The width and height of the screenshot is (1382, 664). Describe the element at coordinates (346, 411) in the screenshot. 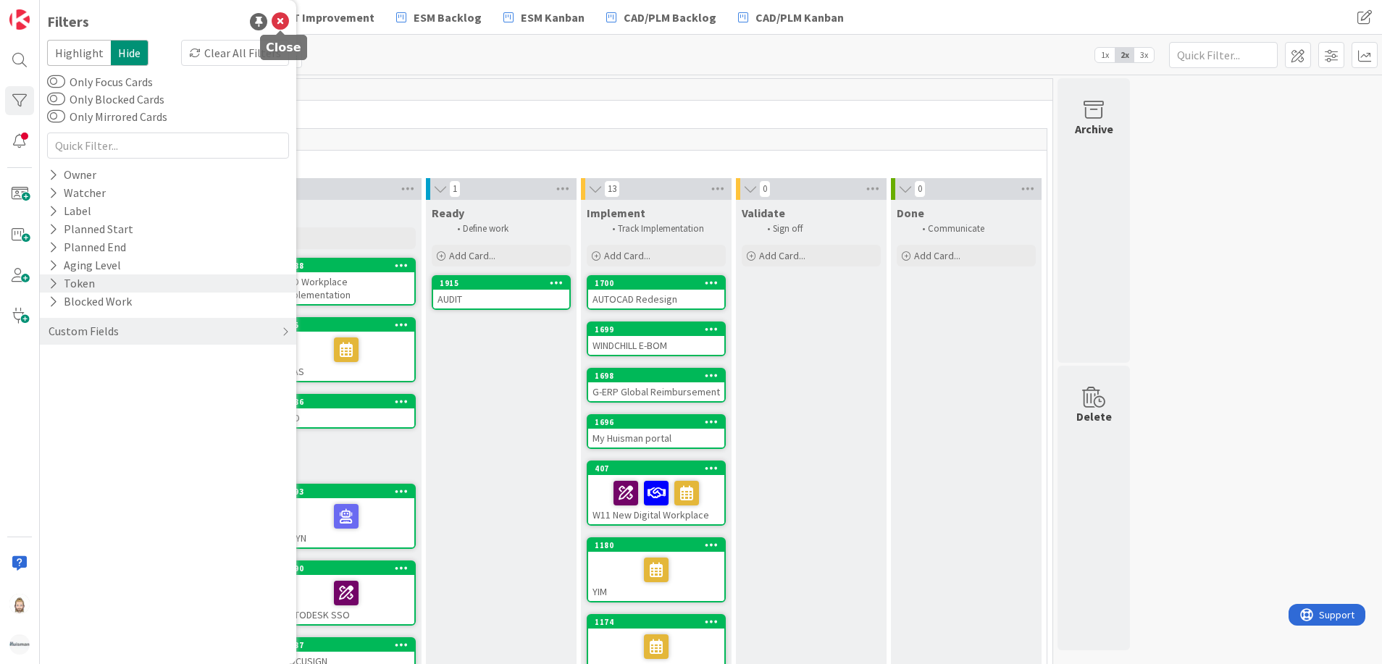

I see `div: 1586ACD` at that location.